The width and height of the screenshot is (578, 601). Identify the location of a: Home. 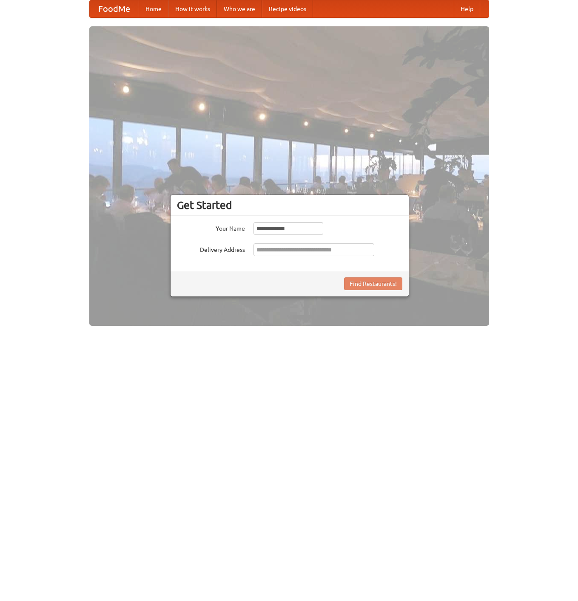
(153, 9).